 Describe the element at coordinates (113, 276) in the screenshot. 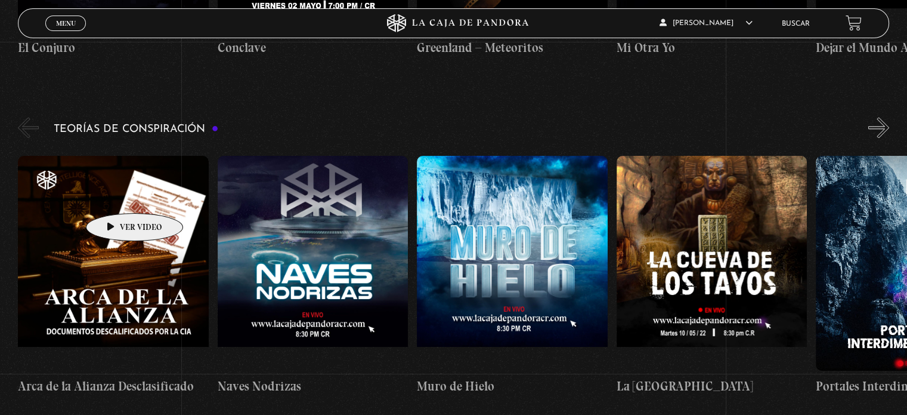

I see `a: Arca de la Alianza Desclasificado` at that location.